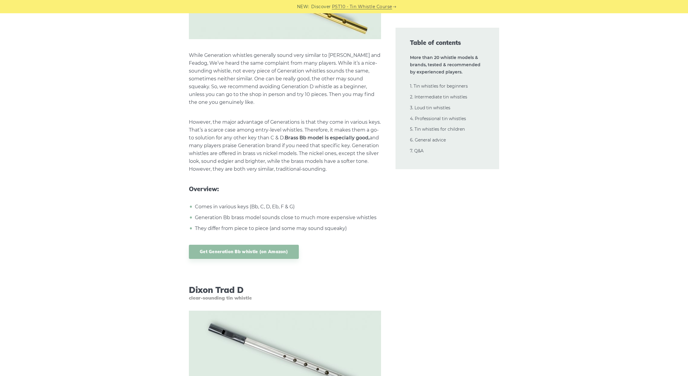 The height and width of the screenshot is (376, 688). I want to click on a: PST10 - Tin Whistle Course, so click(362, 7).